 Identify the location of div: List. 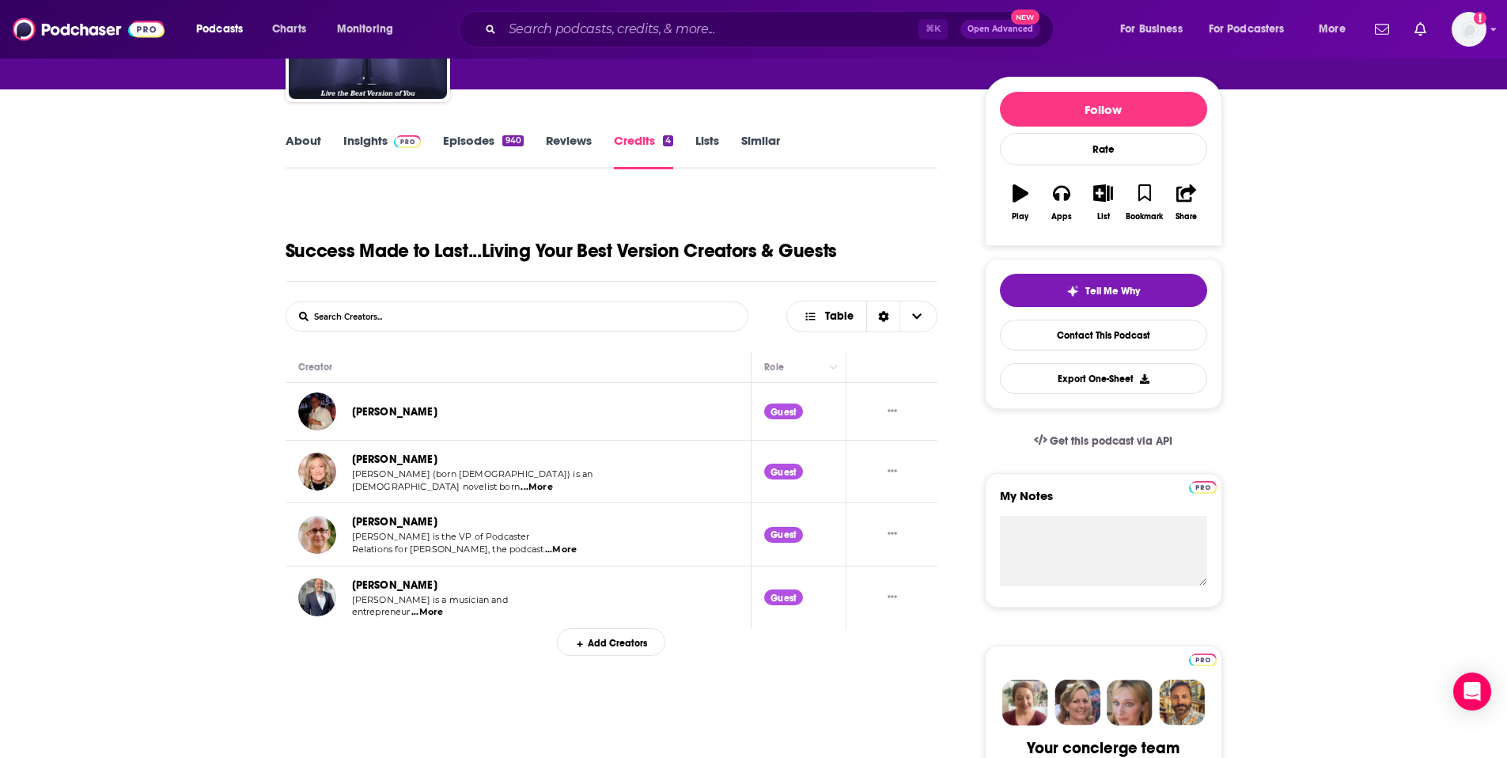
(1104, 217).